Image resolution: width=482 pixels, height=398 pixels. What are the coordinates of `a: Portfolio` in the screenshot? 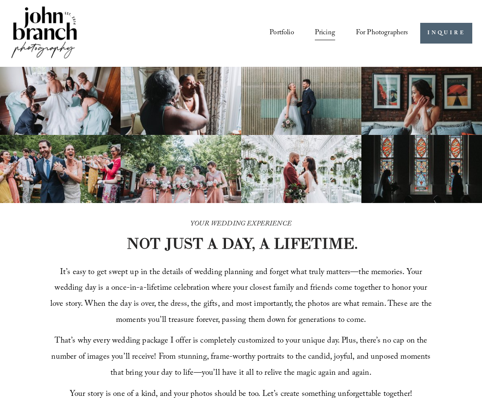 It's located at (282, 33).